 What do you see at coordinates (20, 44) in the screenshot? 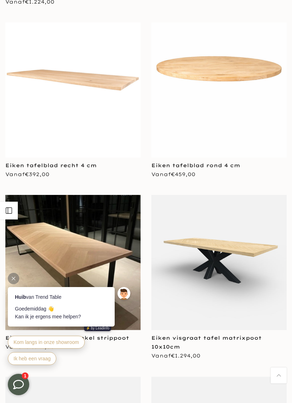
I see `strong: Huib` at bounding box center [20, 44].